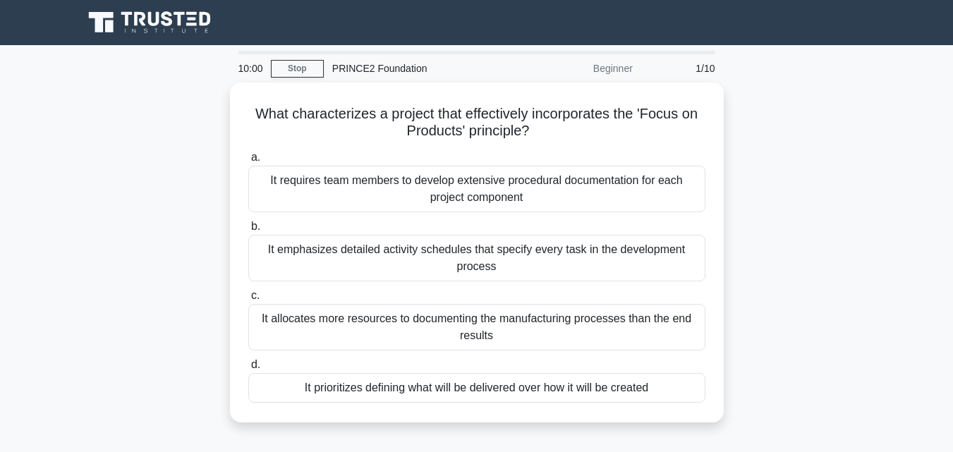 This screenshot has width=953, height=452. What do you see at coordinates (477, 258) in the screenshot?
I see `div: It emphasizes detailed activity schedules that specify every task in the development process` at bounding box center [477, 258].